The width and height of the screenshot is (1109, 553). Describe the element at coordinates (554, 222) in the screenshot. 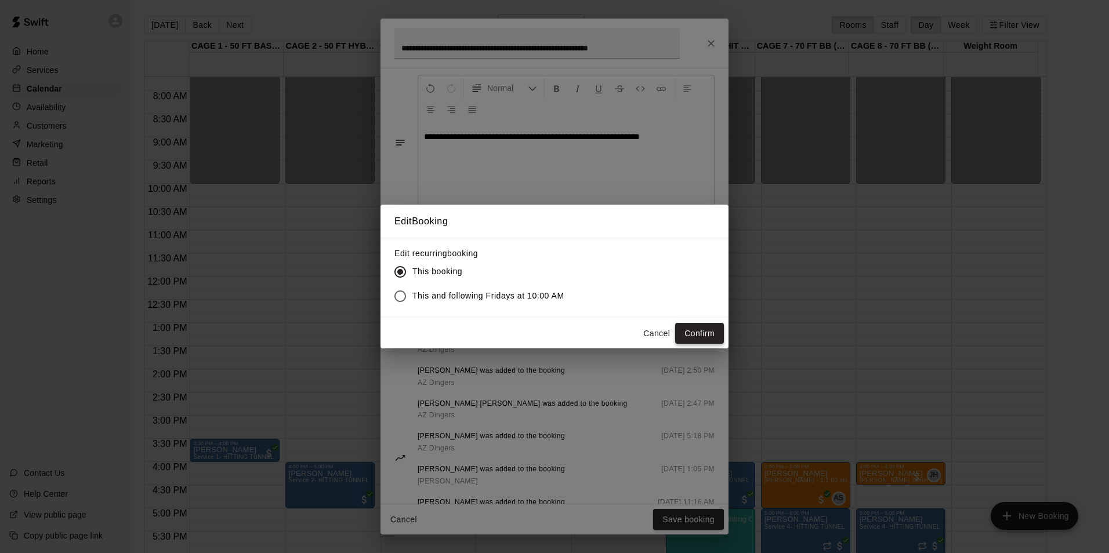

I see `h2: Edit Booking` at that location.